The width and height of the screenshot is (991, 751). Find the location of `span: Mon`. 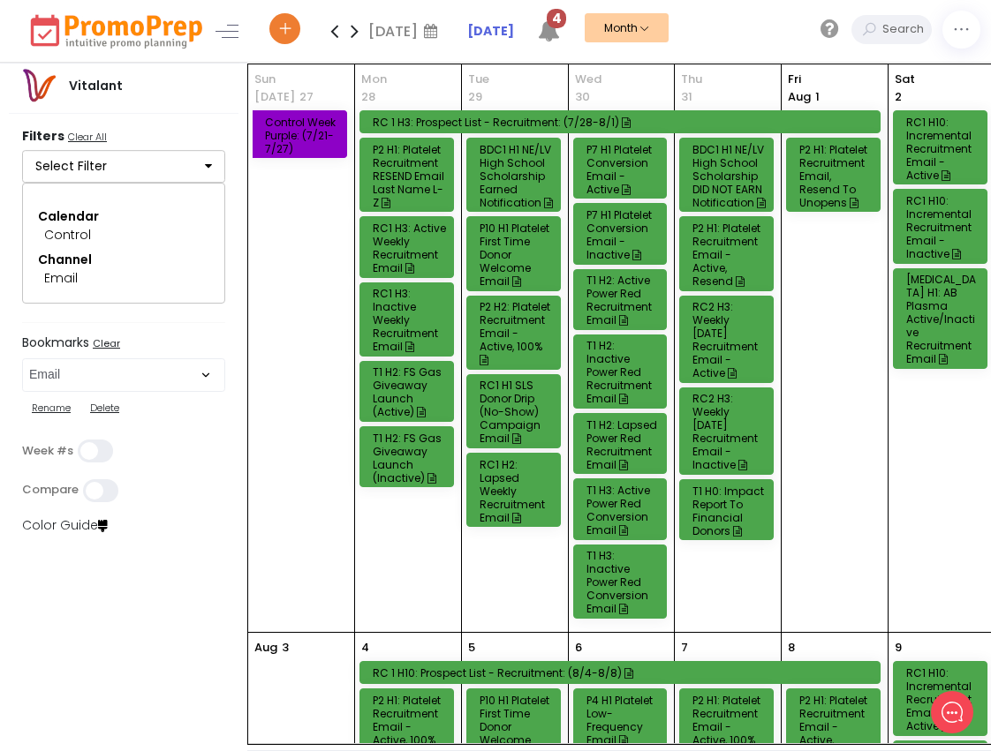

span: Mon is located at coordinates (408, 79).